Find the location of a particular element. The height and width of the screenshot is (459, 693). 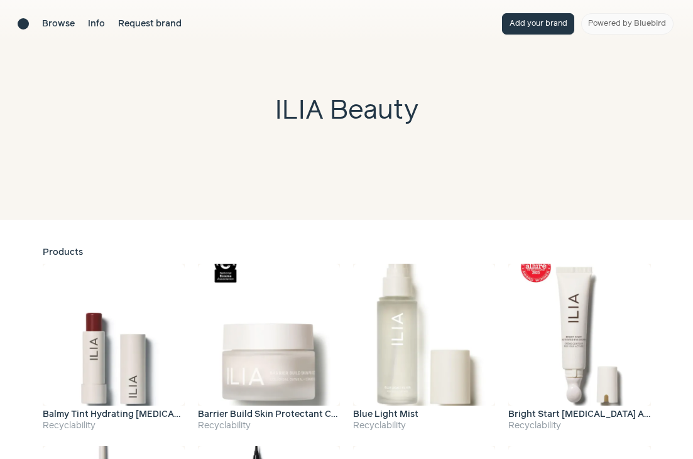

img: Blue Light Mist is located at coordinates (424, 335).